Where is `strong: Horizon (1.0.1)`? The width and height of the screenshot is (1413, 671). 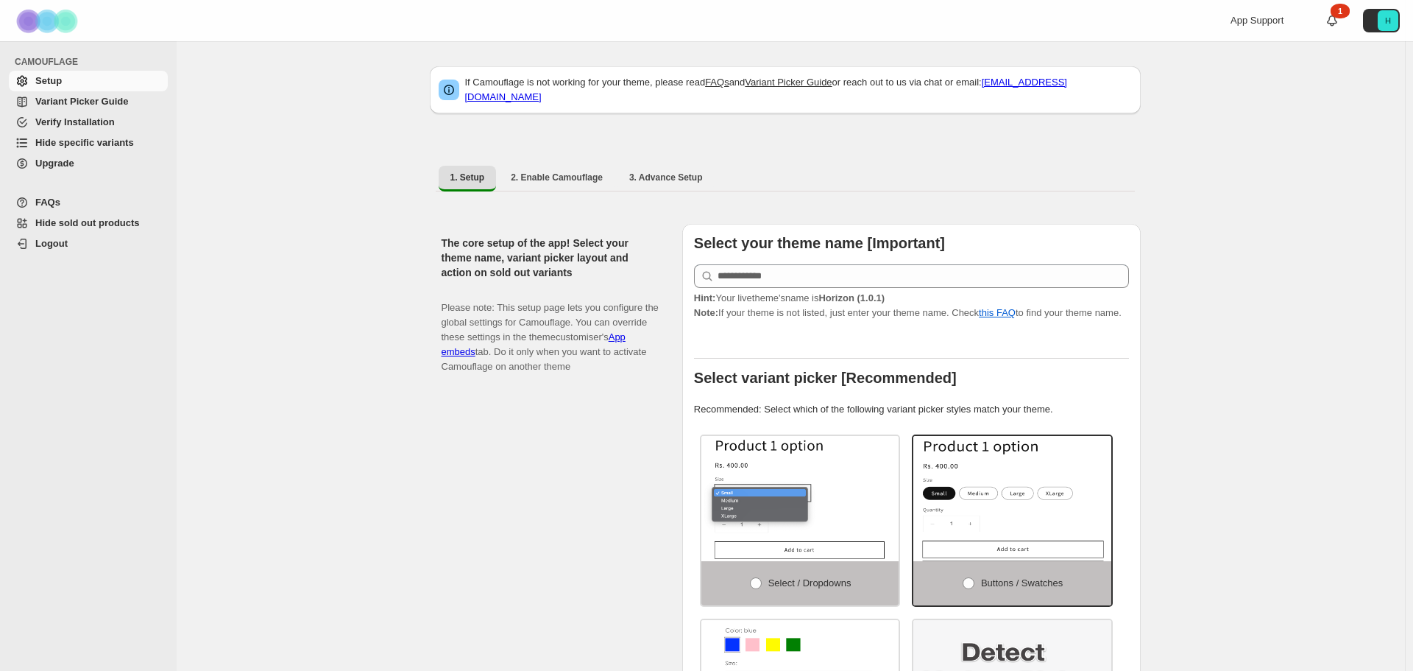
strong: Horizon (1.0.1) is located at coordinates (852, 297).